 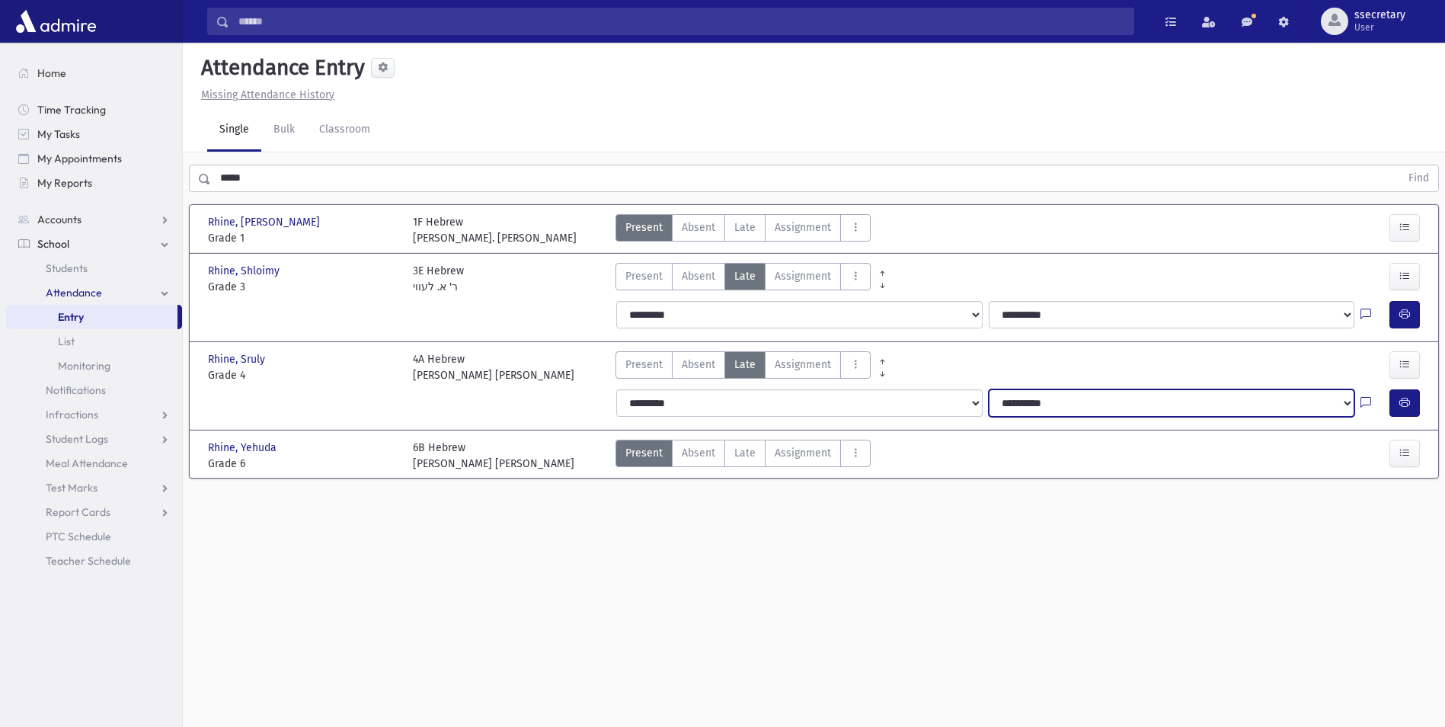 What do you see at coordinates (1380, 15) in the screenshot?
I see `span: ssecretary` at bounding box center [1380, 15].